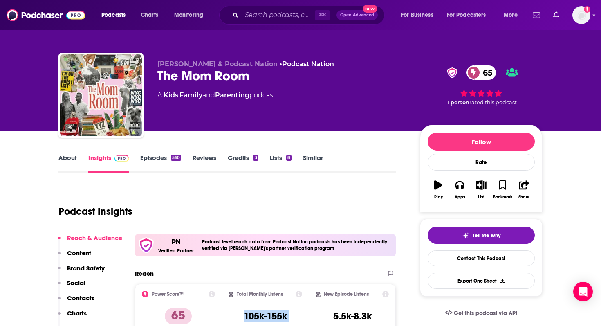 Image resolution: width=601 pixels, height=326 pixels. I want to click on a: Lists8, so click(281, 163).